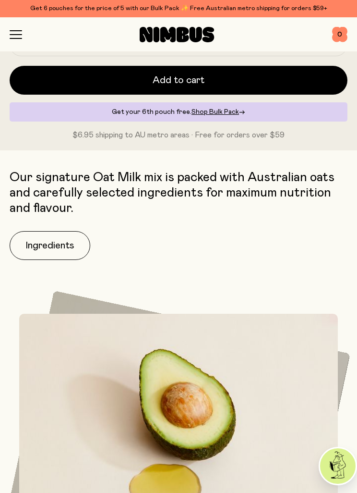  What do you see at coordinates (179, 9) in the screenshot?
I see `div: Get 6 pouches for the price of 5 with our Bulk Pack ✨ Free Australian metro shipping for orders $59+` at bounding box center [179, 9].